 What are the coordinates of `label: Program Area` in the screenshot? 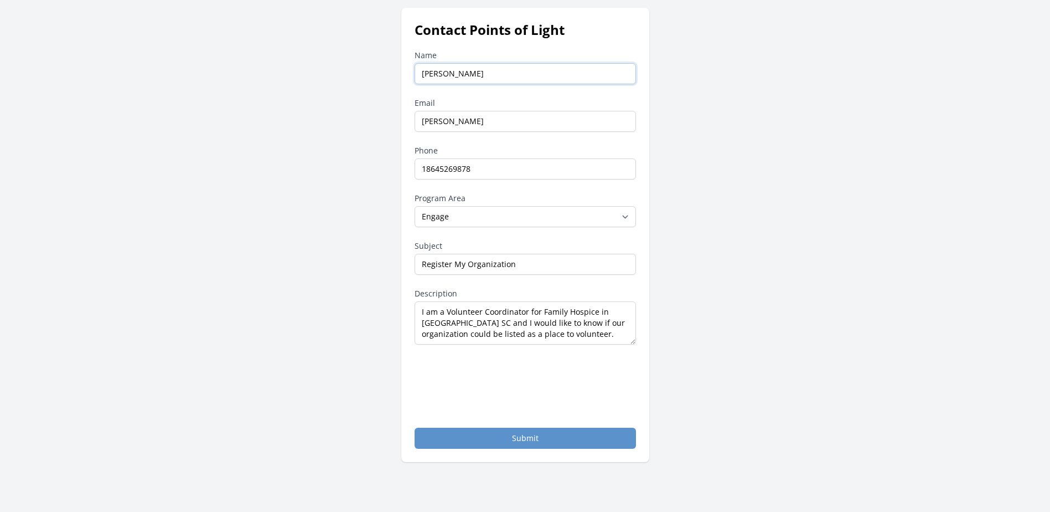 It's located at (525, 198).